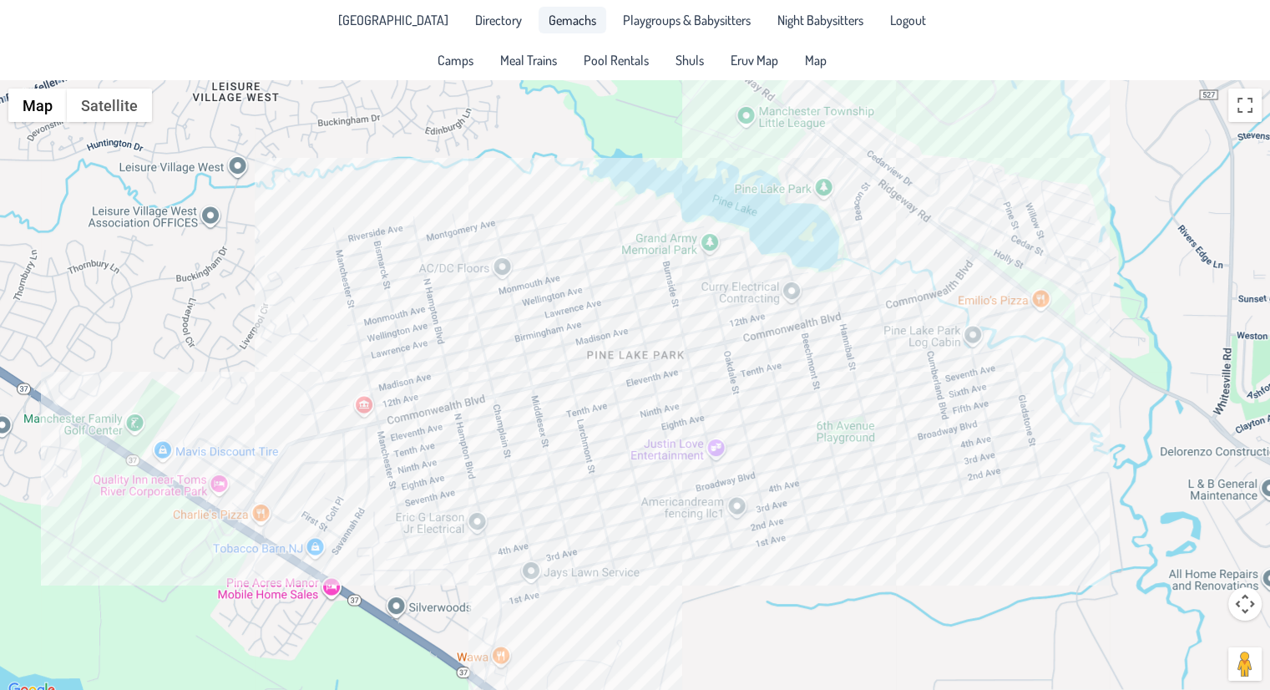 The height and width of the screenshot is (690, 1270). Describe the element at coordinates (820, 20) in the screenshot. I see `a: Night Babysitters` at that location.